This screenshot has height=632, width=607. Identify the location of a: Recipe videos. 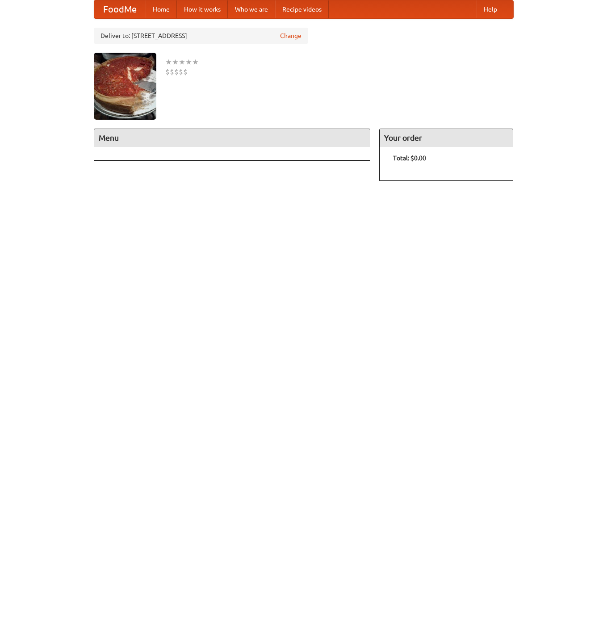
(302, 9).